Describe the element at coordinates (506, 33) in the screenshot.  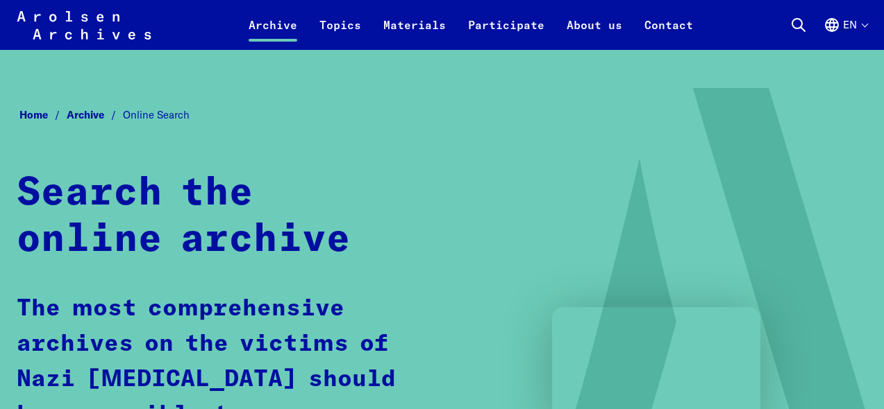
I see `a: Participate` at that location.